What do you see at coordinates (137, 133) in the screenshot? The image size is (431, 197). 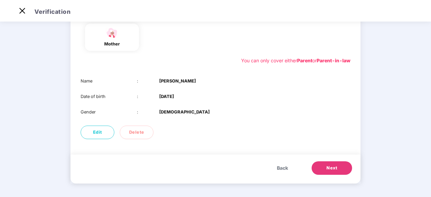 I see `span: Delete` at bounding box center [137, 133].